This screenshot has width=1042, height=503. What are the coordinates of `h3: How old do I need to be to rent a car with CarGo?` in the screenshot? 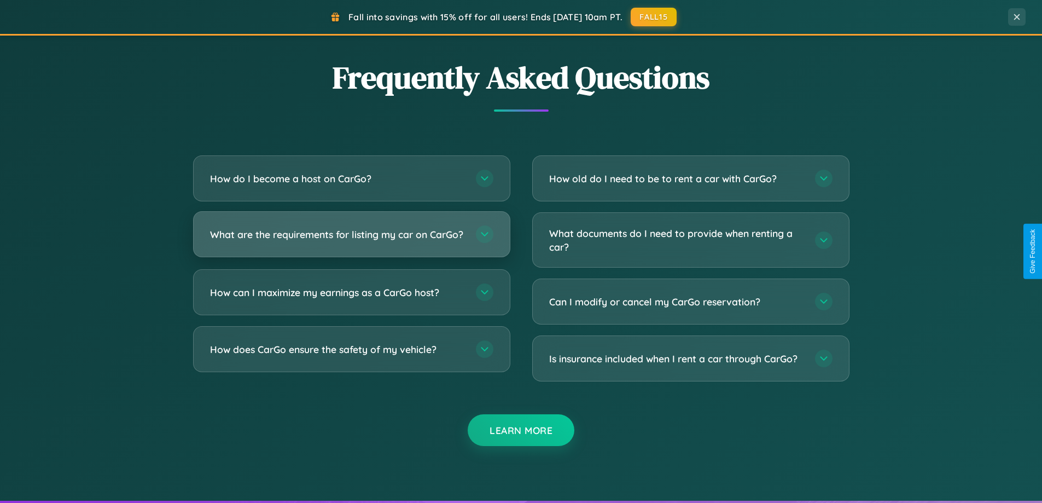 It's located at (677, 178).